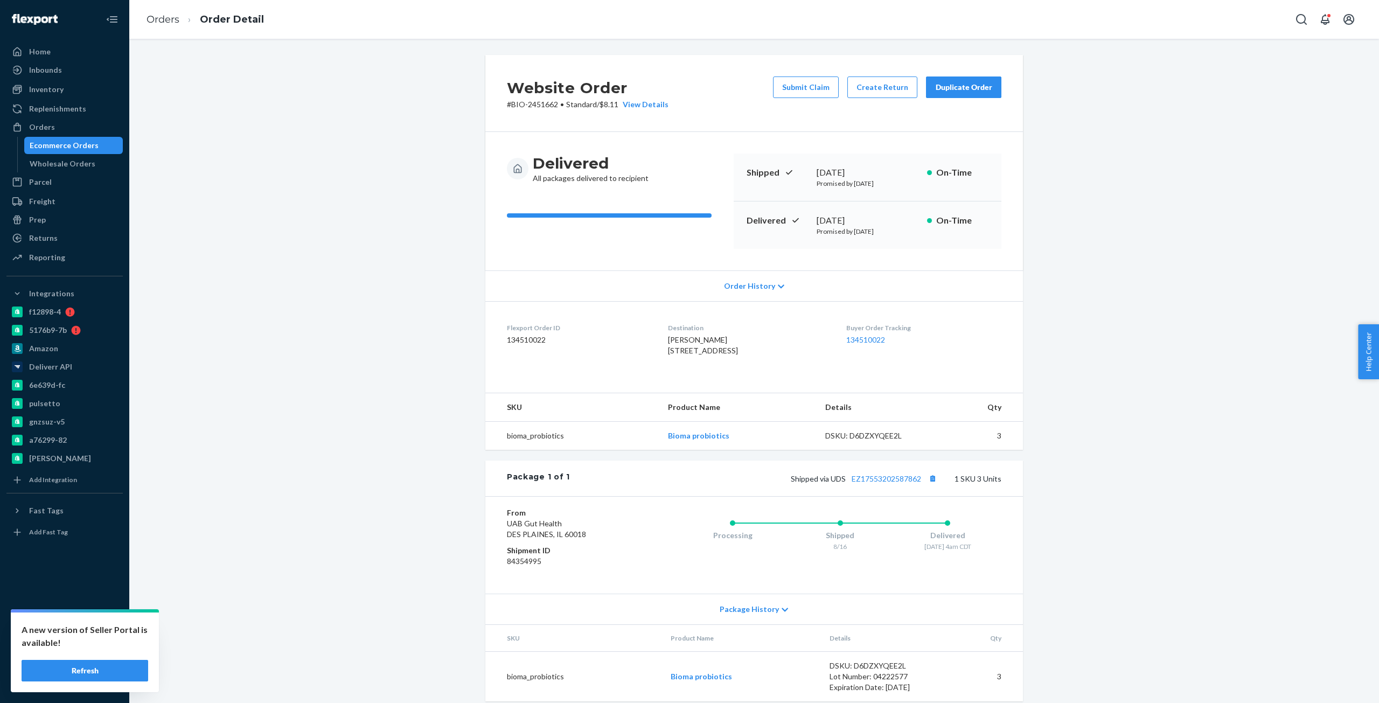 The width and height of the screenshot is (1379, 703). What do you see at coordinates (74, 164) in the screenshot?
I see `a: Wholesale Orders` at bounding box center [74, 164].